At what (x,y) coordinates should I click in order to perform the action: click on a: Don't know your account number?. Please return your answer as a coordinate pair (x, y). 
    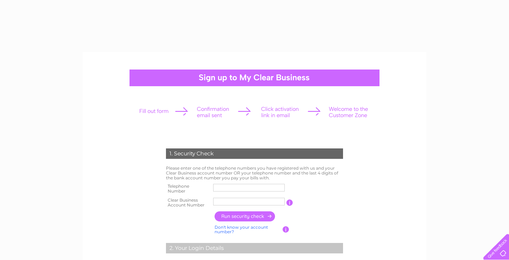
    Looking at the image, I should click on (241, 229).